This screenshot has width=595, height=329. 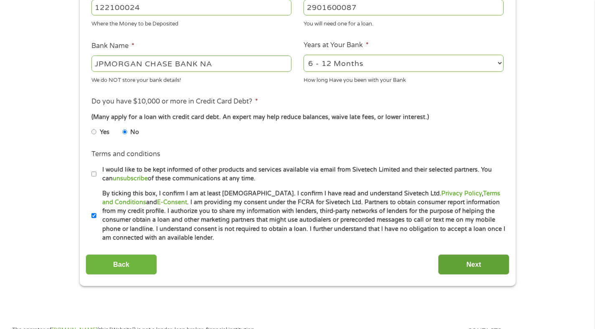 I want to click on a: unsubscribe, so click(x=130, y=178).